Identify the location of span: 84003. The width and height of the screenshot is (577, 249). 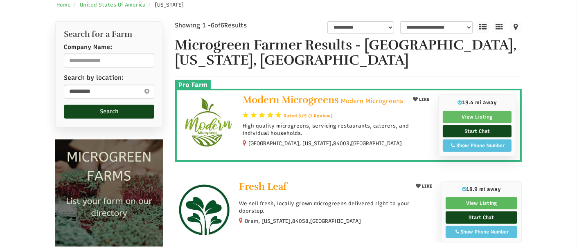
(342, 144).